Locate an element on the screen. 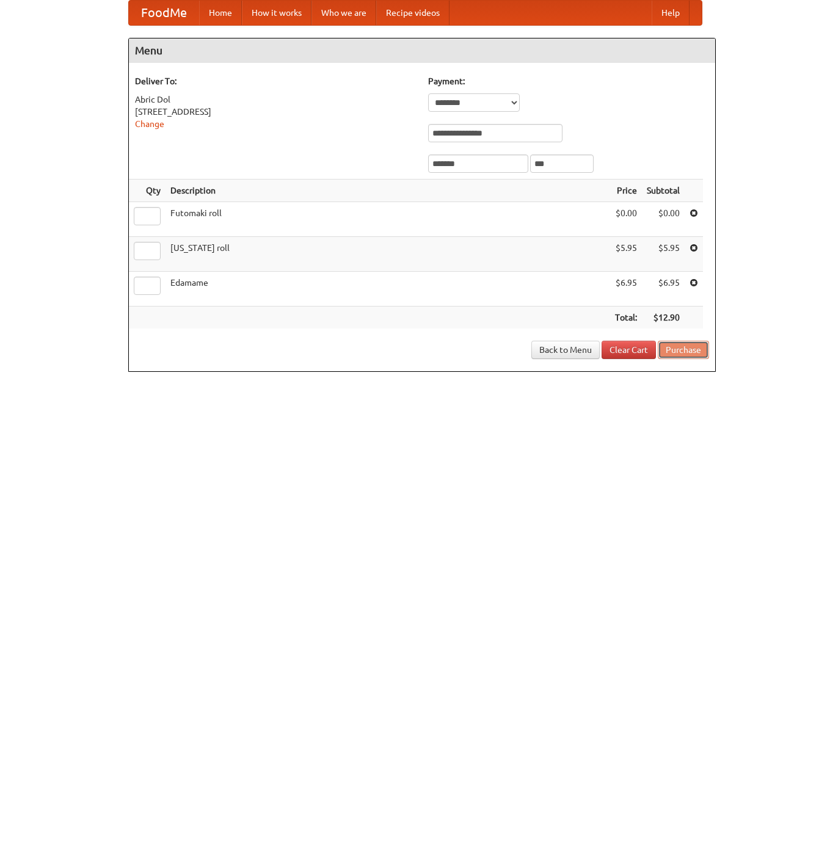 This screenshot has height=864, width=830. a: Recipe videos is located at coordinates (413, 13).